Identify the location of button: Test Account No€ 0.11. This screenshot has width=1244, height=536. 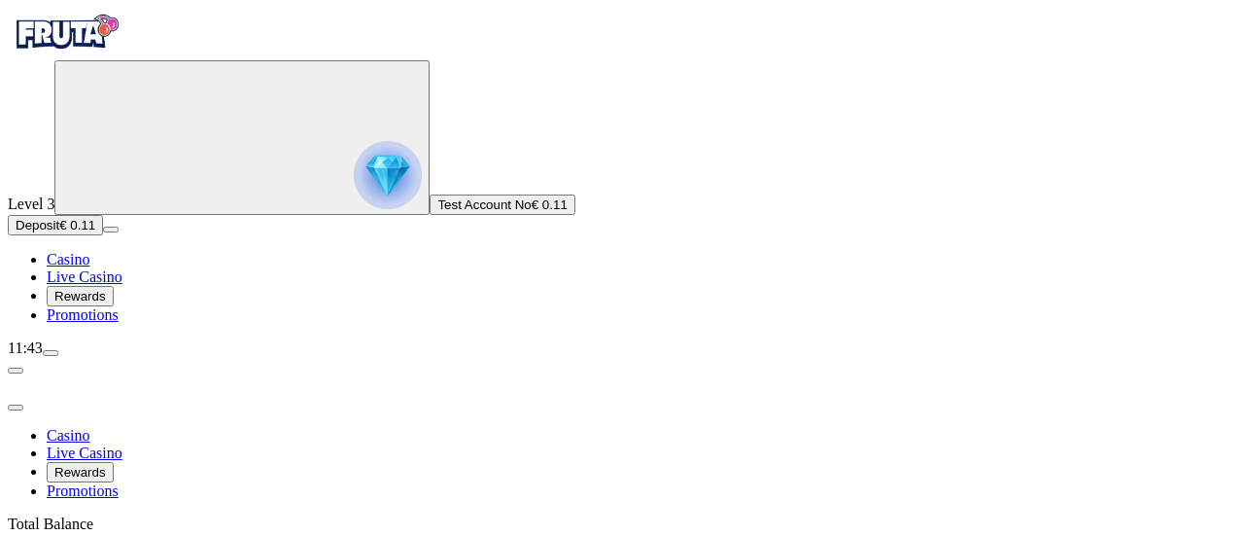
(502, 204).